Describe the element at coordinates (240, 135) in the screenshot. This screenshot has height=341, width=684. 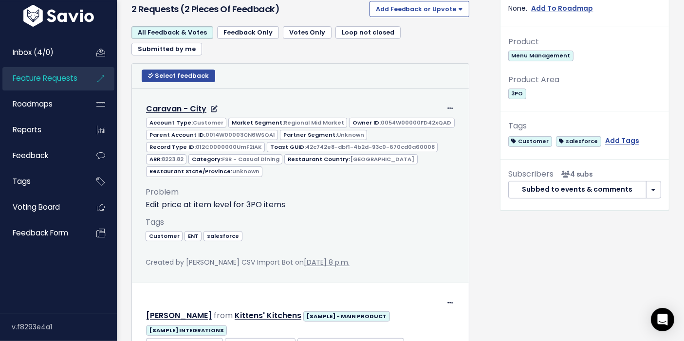
I see `span: 0014W00003CN6WSQA1` at that location.